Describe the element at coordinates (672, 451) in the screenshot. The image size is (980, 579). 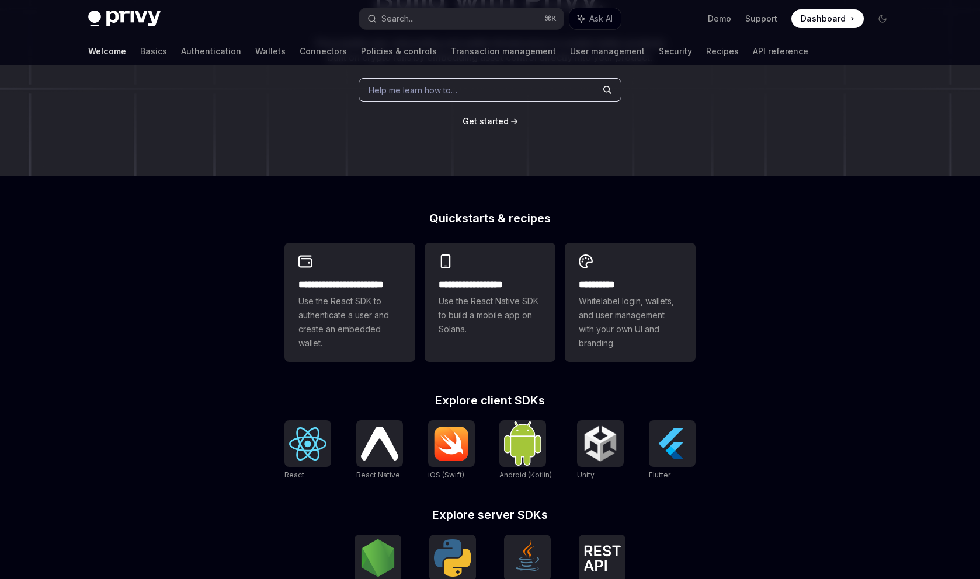
I see `a: FlutterFlutter` at that location.